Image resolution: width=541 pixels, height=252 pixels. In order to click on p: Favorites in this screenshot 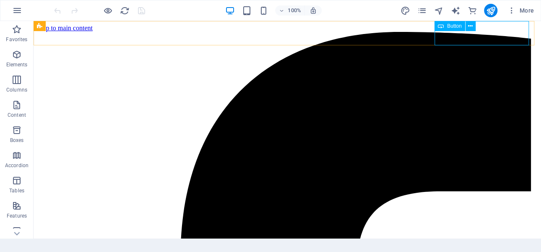, I will do `click(16, 39)`.